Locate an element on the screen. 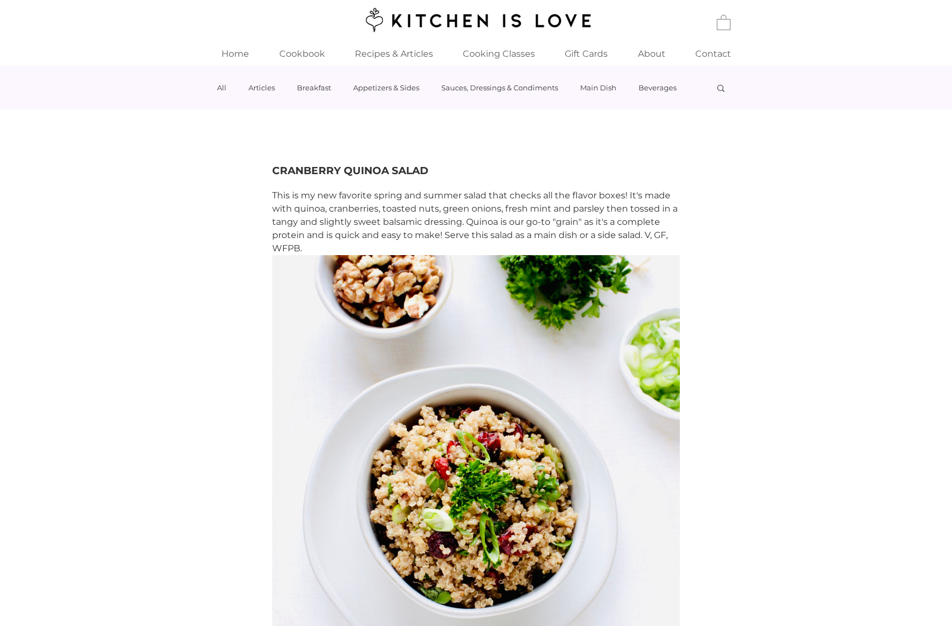 Image resolution: width=952 pixels, height=626 pixels. a: Beverages is located at coordinates (657, 88).